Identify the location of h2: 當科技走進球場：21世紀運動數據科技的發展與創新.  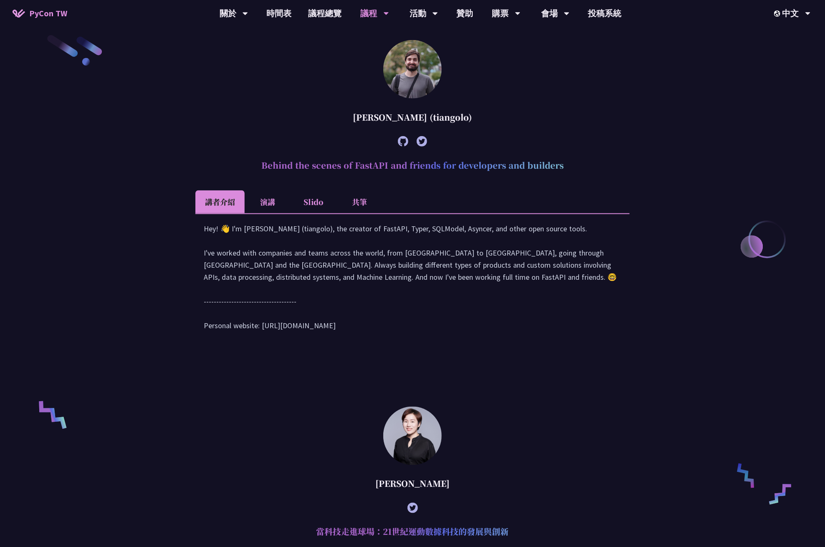
(413, 532).